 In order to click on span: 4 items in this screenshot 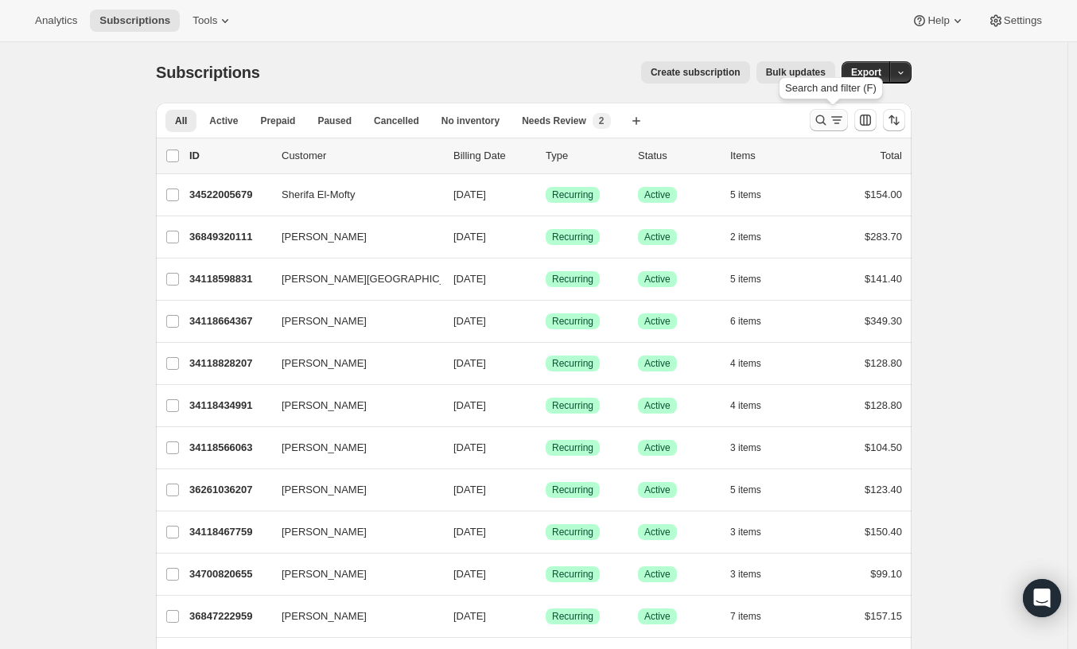, I will do `click(745, 406)`.